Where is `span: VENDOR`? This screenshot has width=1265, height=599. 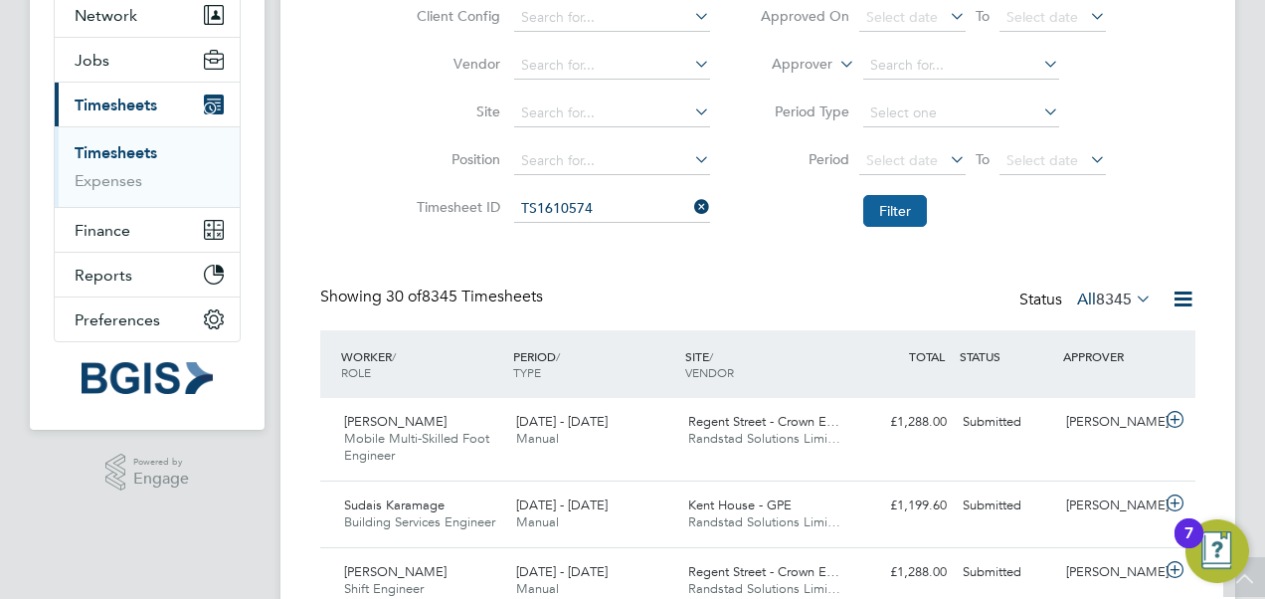
span: VENDOR is located at coordinates (709, 372).